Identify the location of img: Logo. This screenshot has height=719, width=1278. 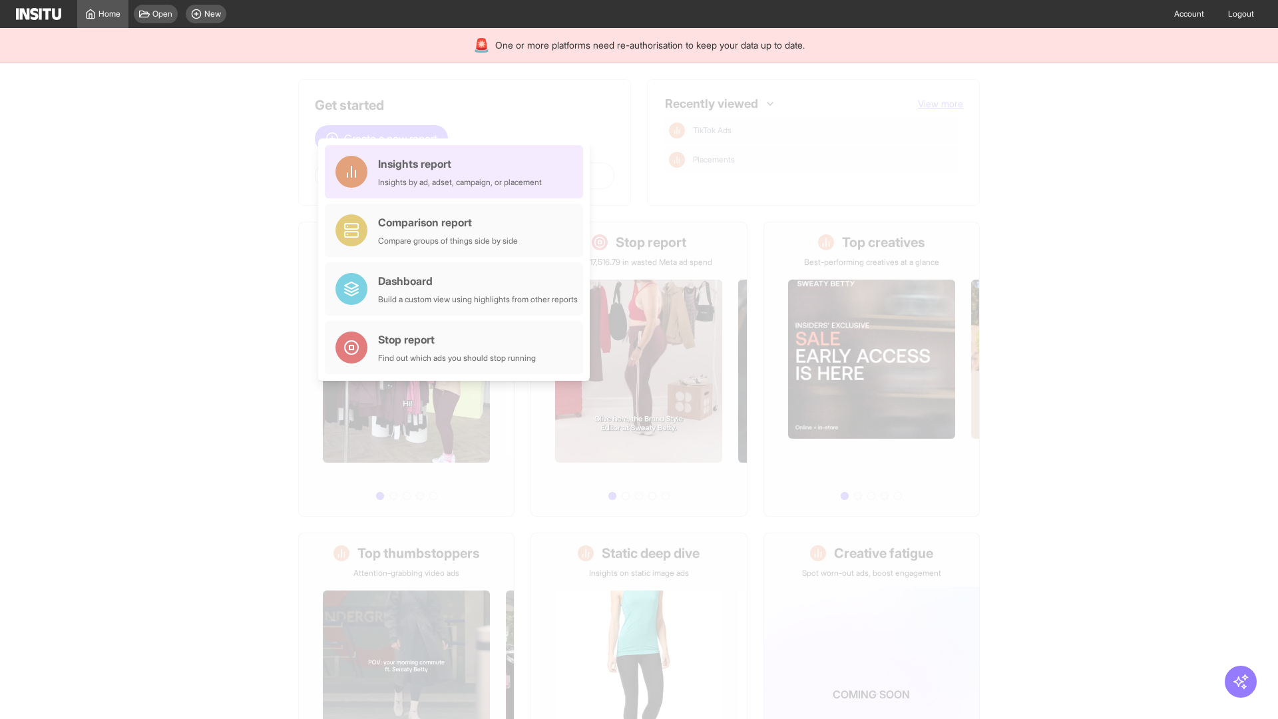
(39, 14).